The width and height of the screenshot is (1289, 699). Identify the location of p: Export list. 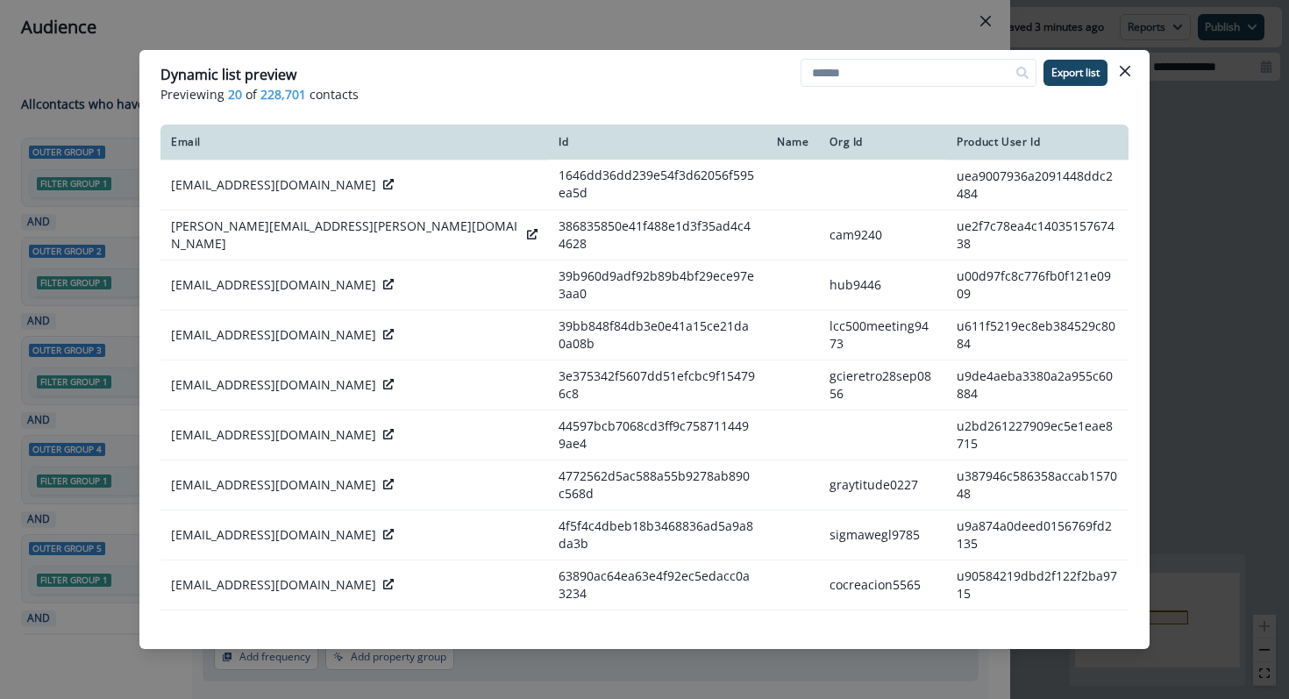
(1075, 73).